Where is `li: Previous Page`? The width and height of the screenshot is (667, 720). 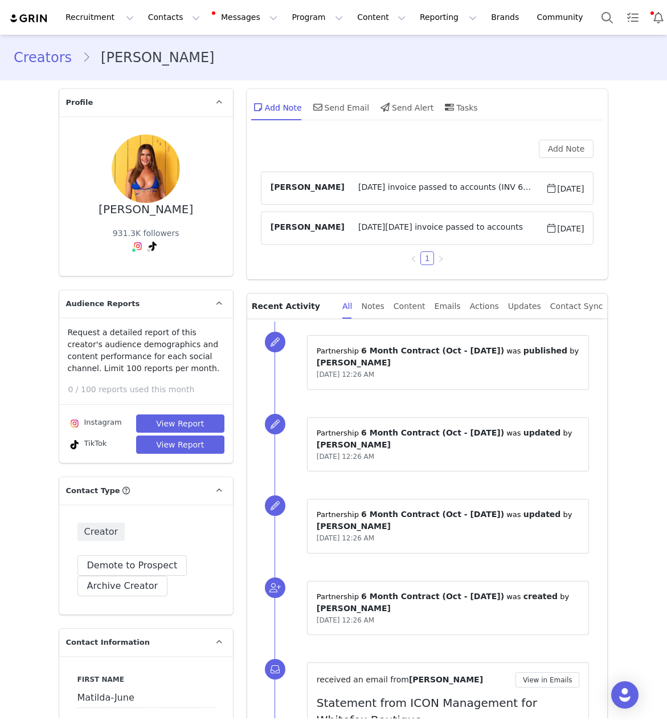 li: Previous Page is located at coordinates (414, 258).